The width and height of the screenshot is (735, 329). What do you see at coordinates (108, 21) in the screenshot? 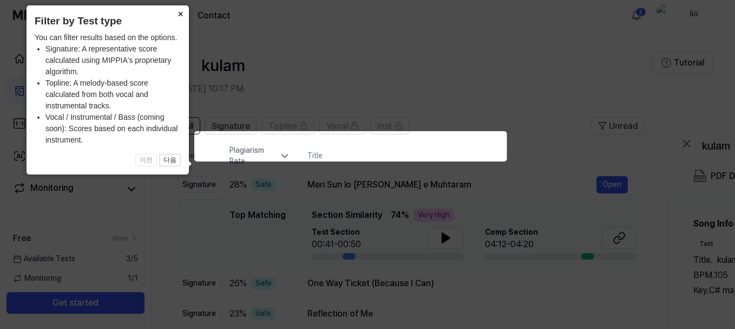
I see `header: Filter by Test type` at bounding box center [108, 21].